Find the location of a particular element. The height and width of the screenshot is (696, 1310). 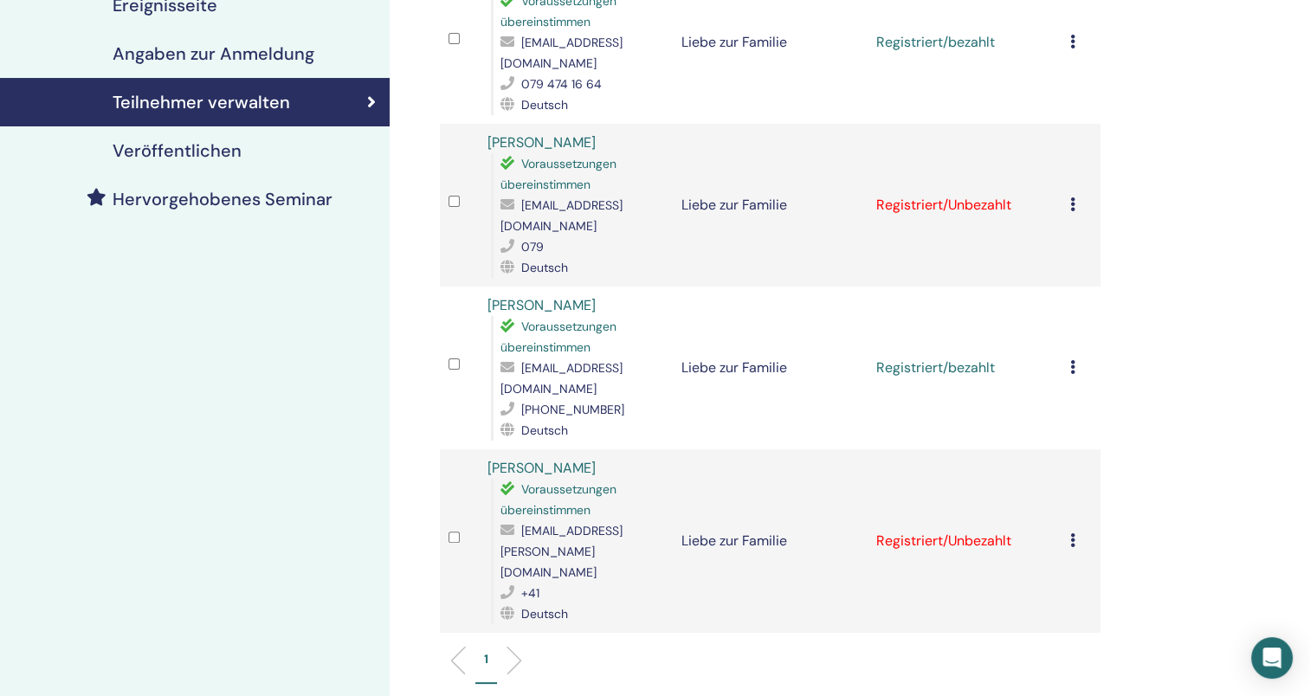

p: 1 is located at coordinates (486, 659).